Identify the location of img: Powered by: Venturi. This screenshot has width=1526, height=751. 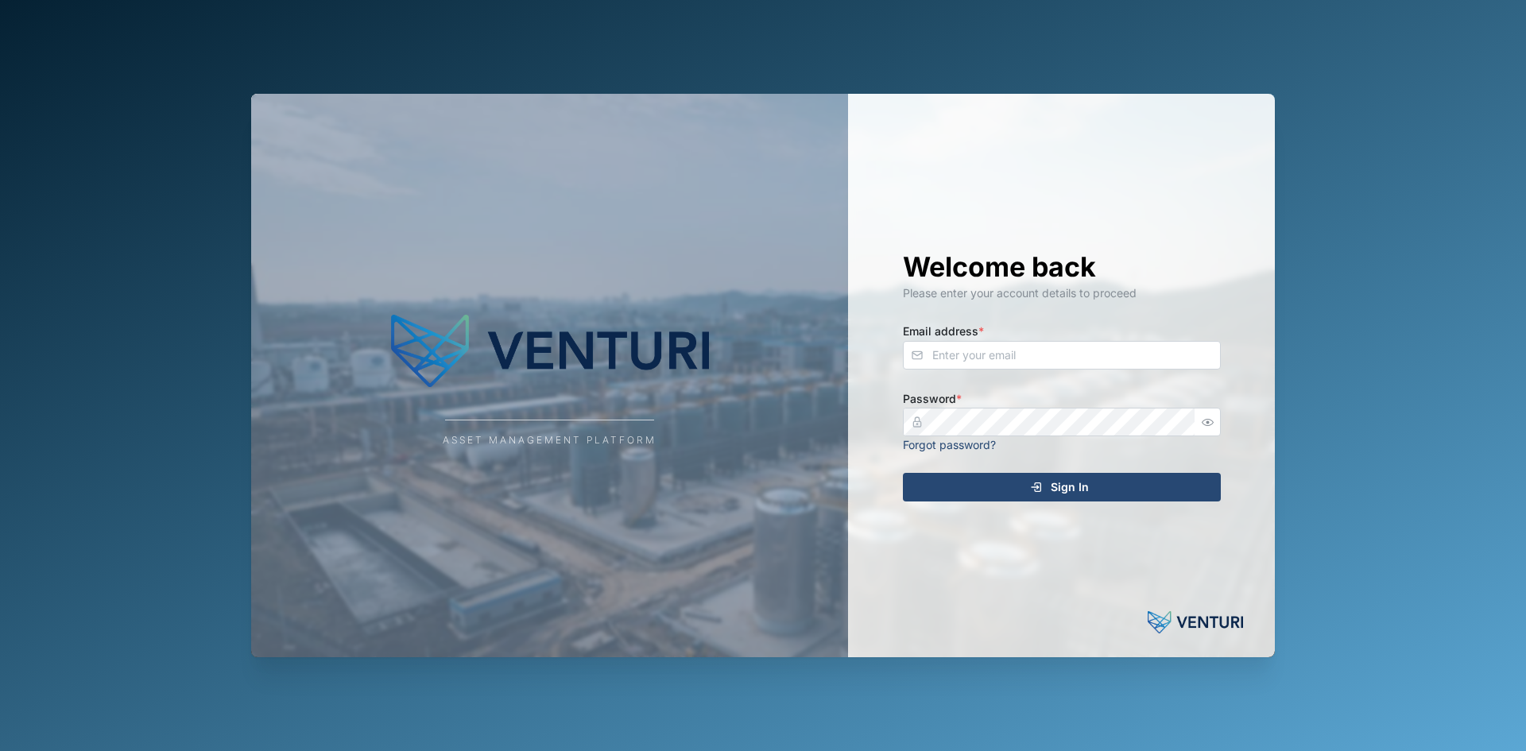
(1196, 623).